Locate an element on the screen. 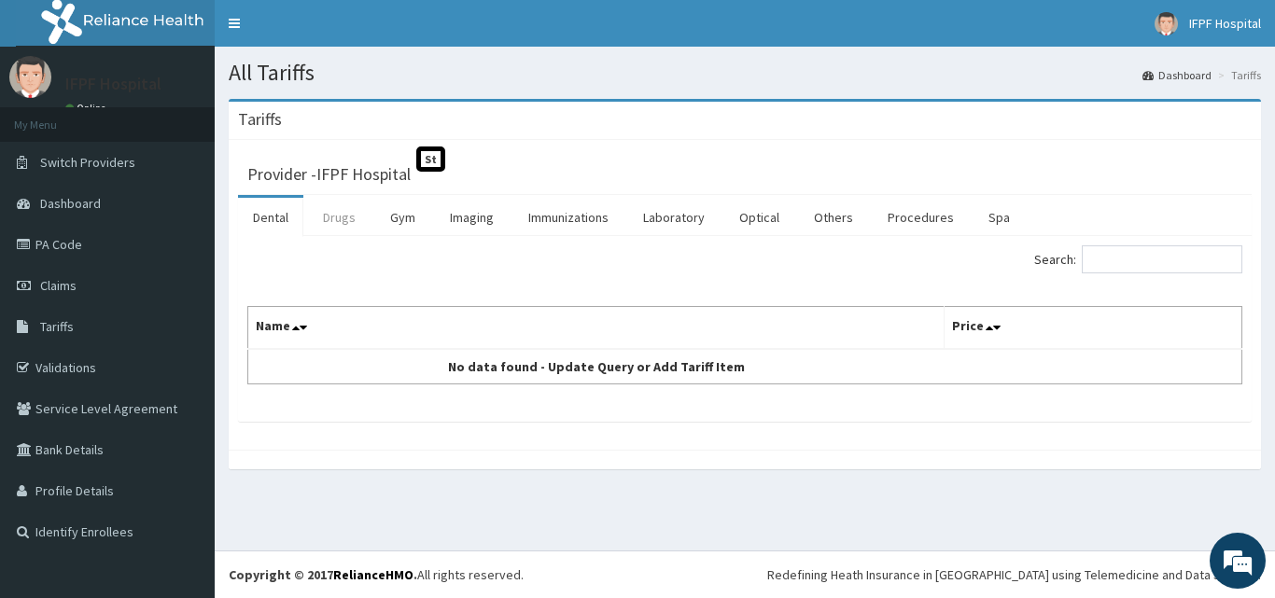 The width and height of the screenshot is (1275, 598). a: Optical is located at coordinates (759, 218).